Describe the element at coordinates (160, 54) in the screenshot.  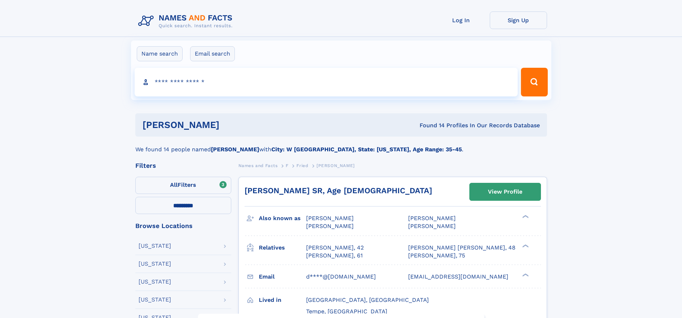
I see `label: Name search` at that location.